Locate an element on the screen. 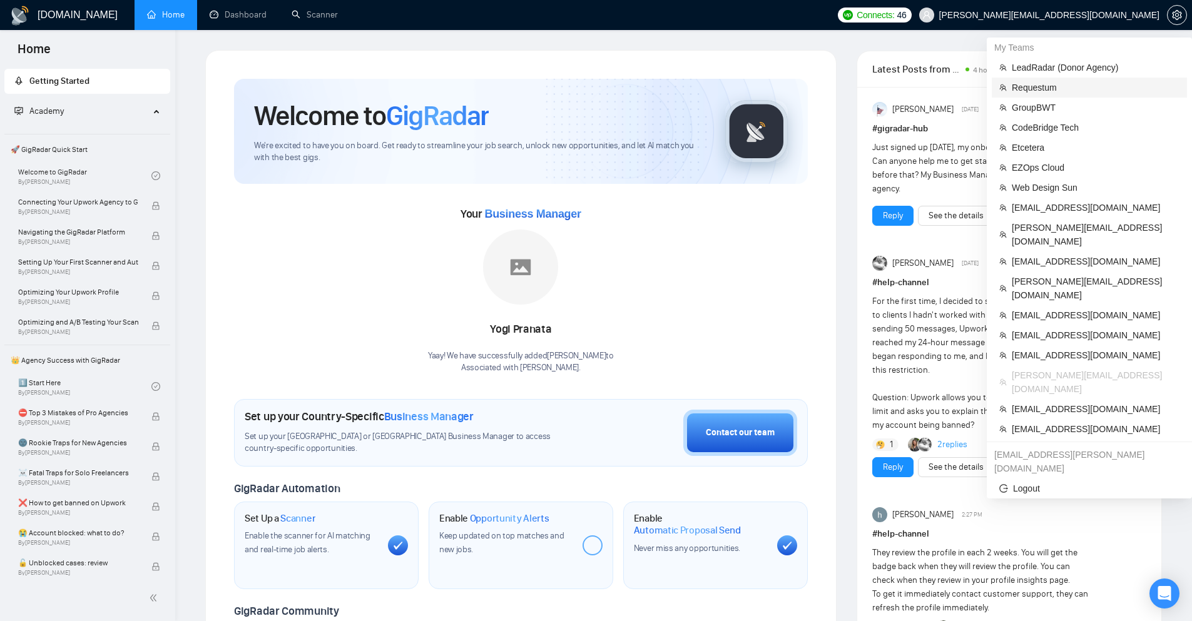  span: Logout is located at coordinates (1090, 489).